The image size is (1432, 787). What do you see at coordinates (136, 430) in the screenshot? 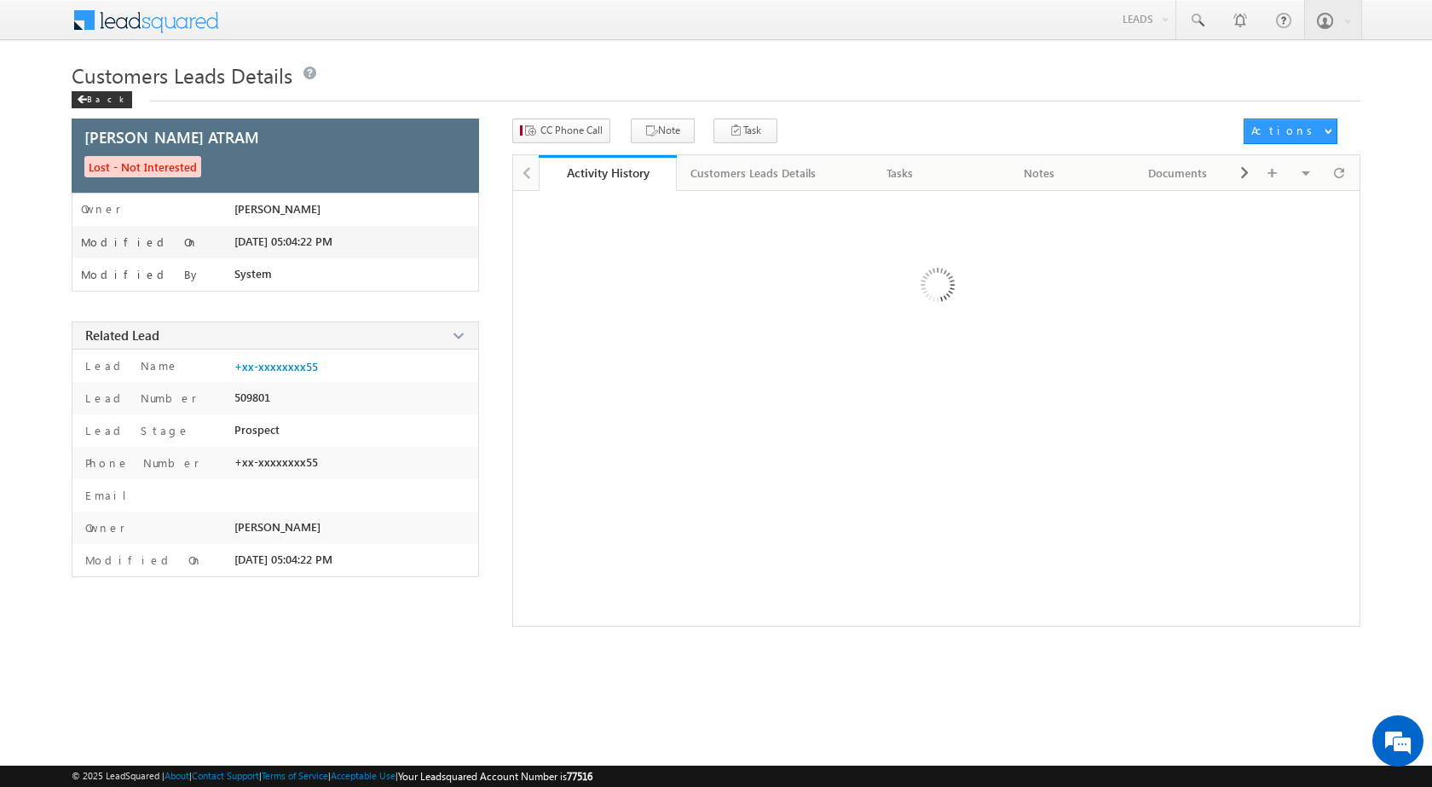
I see `label: Lead Stage` at bounding box center [136, 430].